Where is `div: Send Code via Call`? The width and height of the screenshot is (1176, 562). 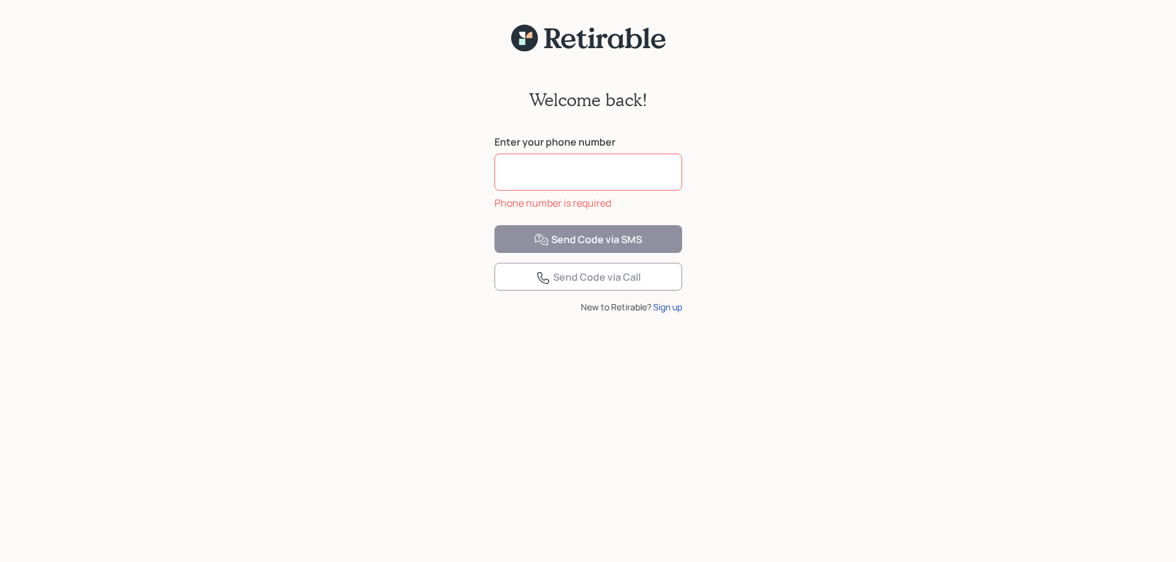
div: Send Code via Call is located at coordinates (588, 278).